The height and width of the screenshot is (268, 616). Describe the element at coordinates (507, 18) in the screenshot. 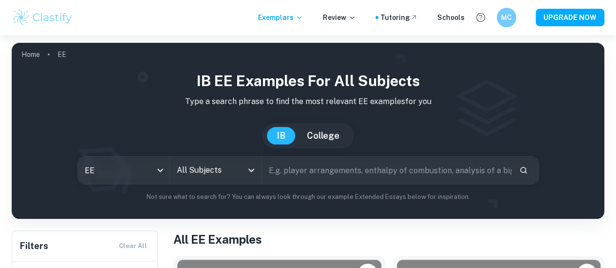

I see `button: MC` at that location.